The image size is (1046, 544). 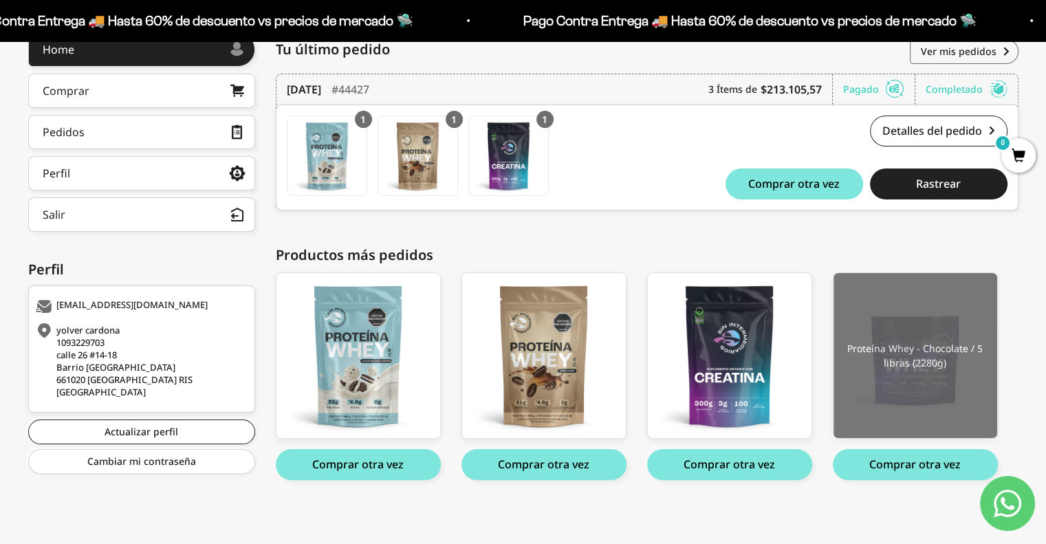 What do you see at coordinates (54, 215) in the screenshot?
I see `div: Salir` at bounding box center [54, 215].